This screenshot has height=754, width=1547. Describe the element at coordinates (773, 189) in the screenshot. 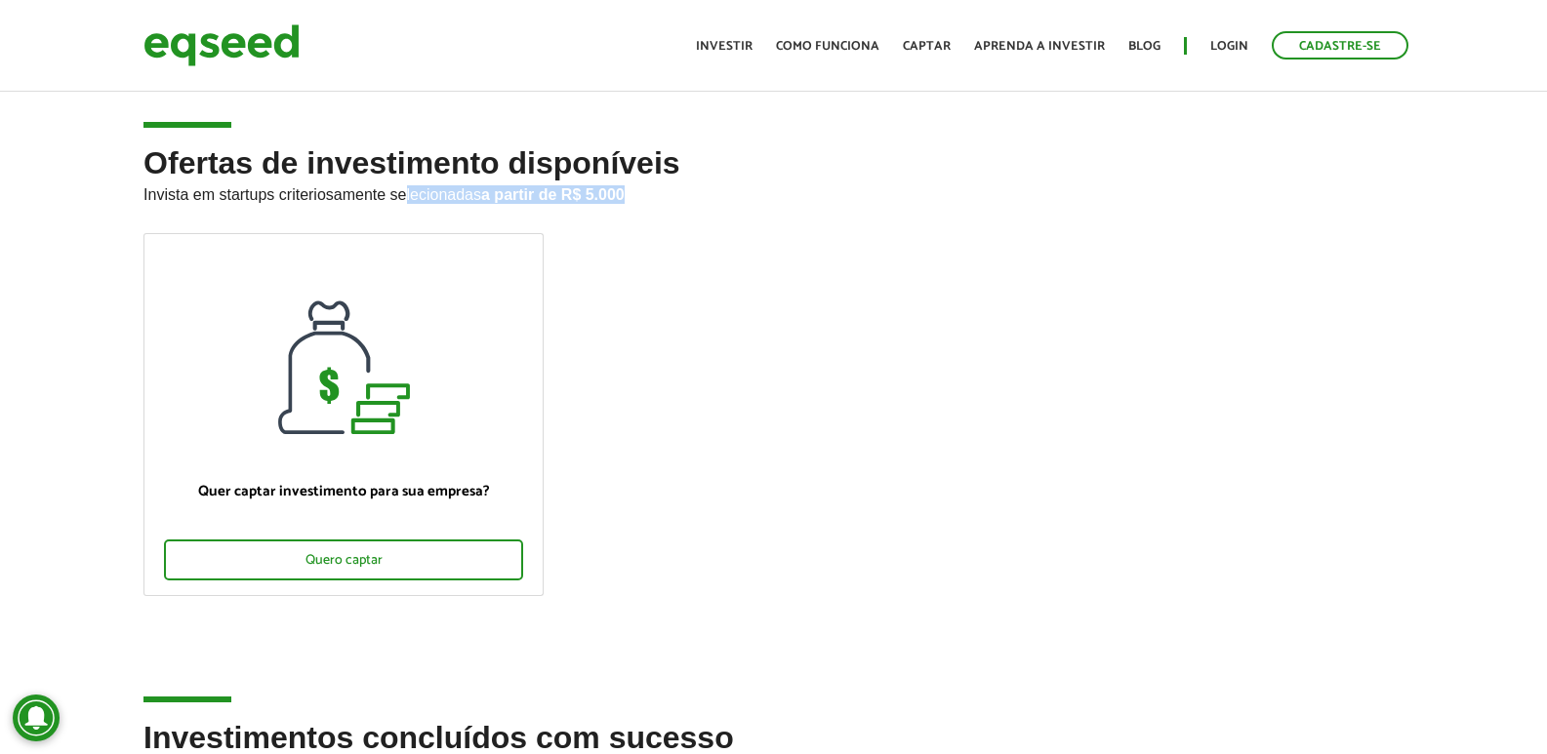

I see `h2: Ofertas de investimento disponíveis` at that location.